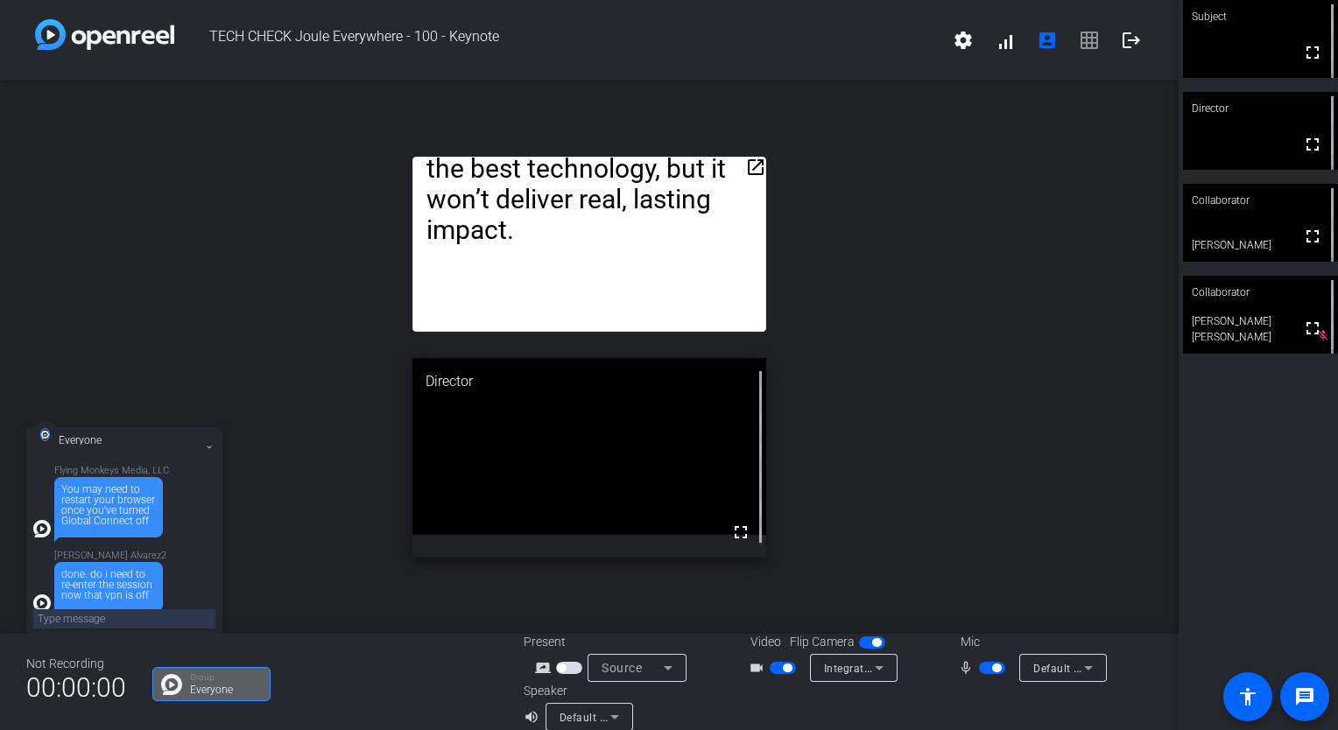  Describe the element at coordinates (611, 642) in the screenshot. I see `div: Present` at that location.